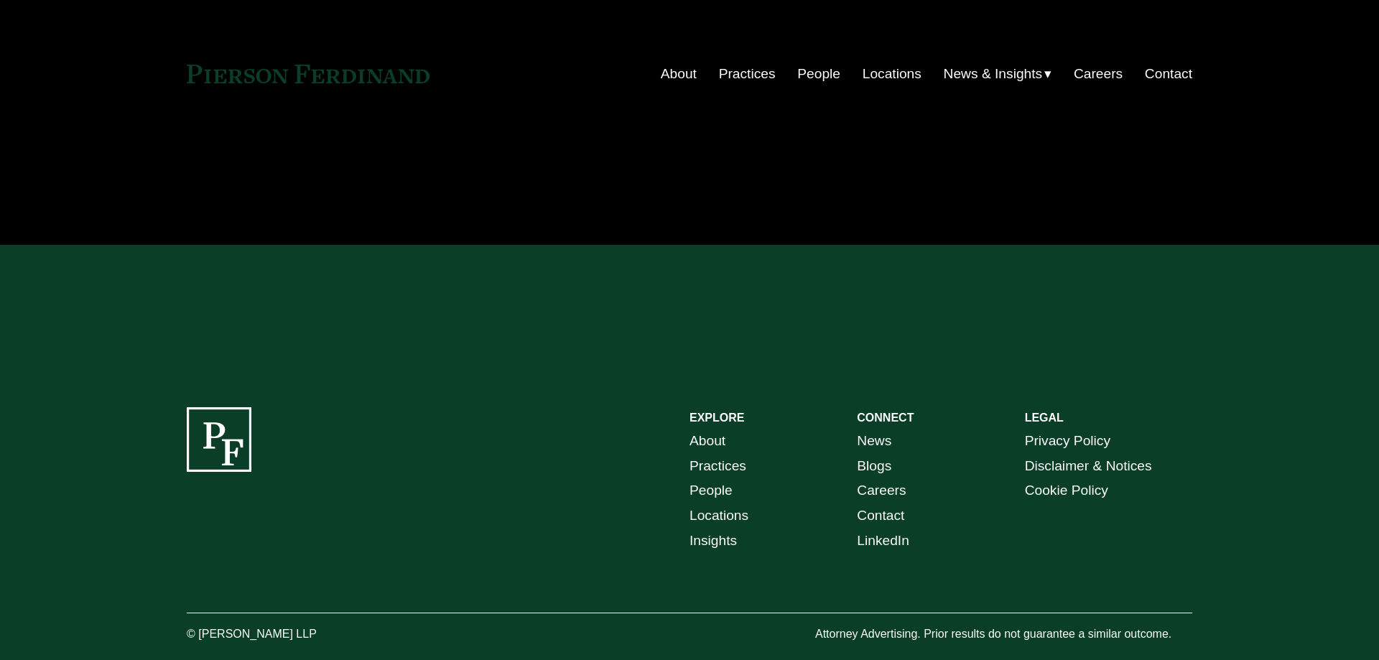 The image size is (1379, 660). Describe the element at coordinates (1004, 634) in the screenshot. I see `p: Attorney Advertising. Prior results do not guarantee a similar outcome.` at that location.